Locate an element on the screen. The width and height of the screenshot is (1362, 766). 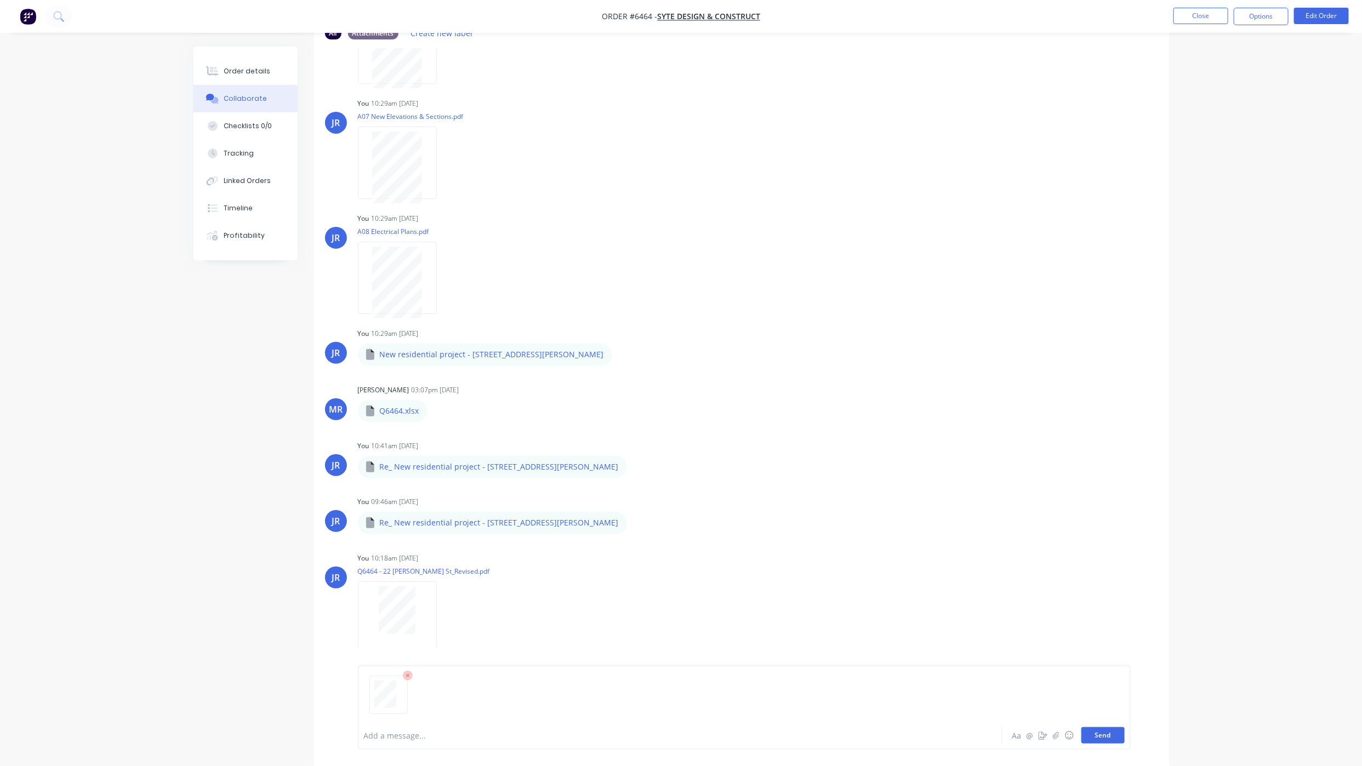
button: Collaborate is located at coordinates (246, 99).